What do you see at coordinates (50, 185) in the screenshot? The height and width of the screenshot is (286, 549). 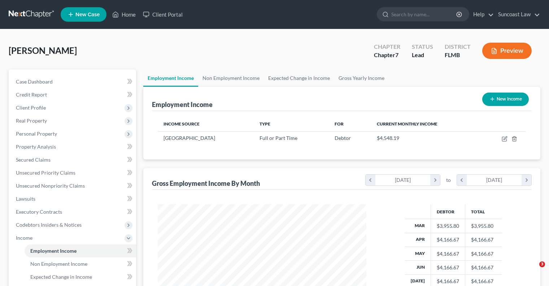 I see `span: Unsecured Nonpriority Claims` at bounding box center [50, 185].